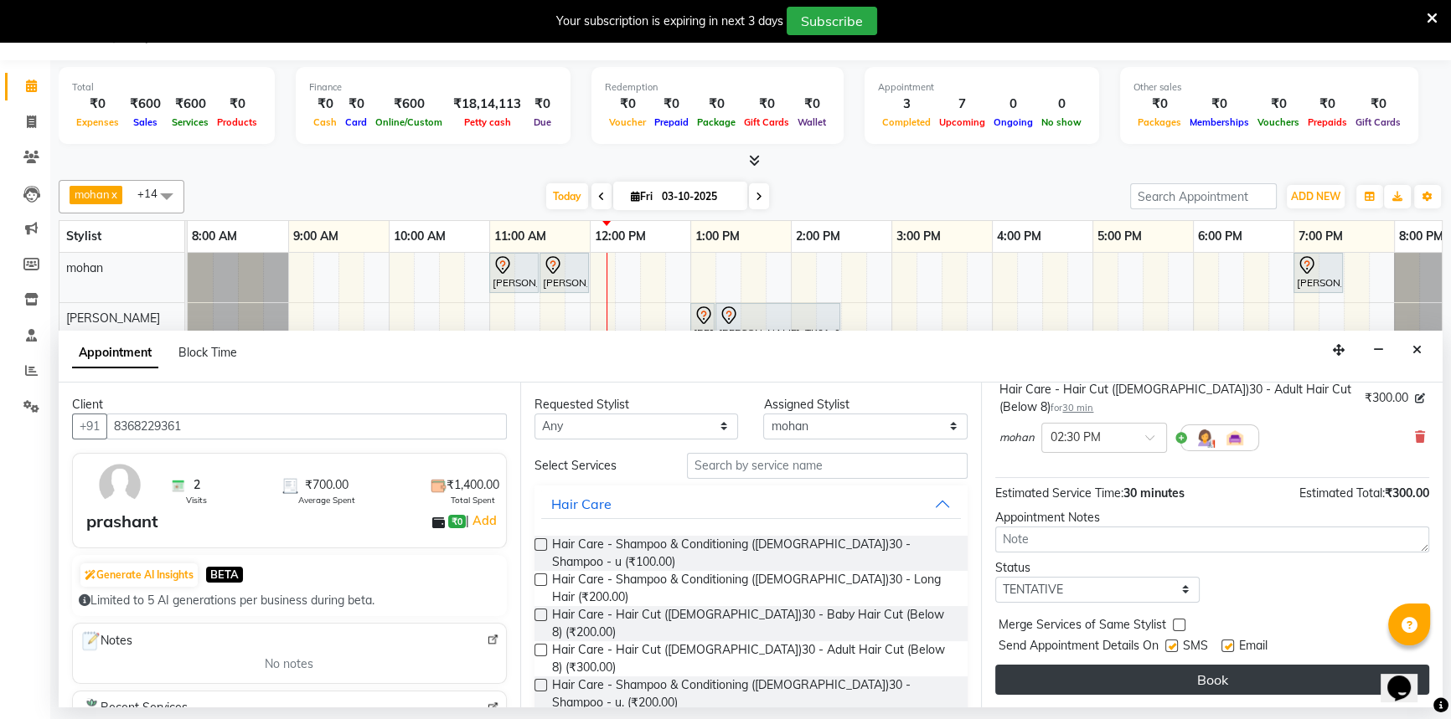  What do you see at coordinates (1082, 627) in the screenshot?
I see `span: Merge Services of Same Stylist` at bounding box center [1082, 627].